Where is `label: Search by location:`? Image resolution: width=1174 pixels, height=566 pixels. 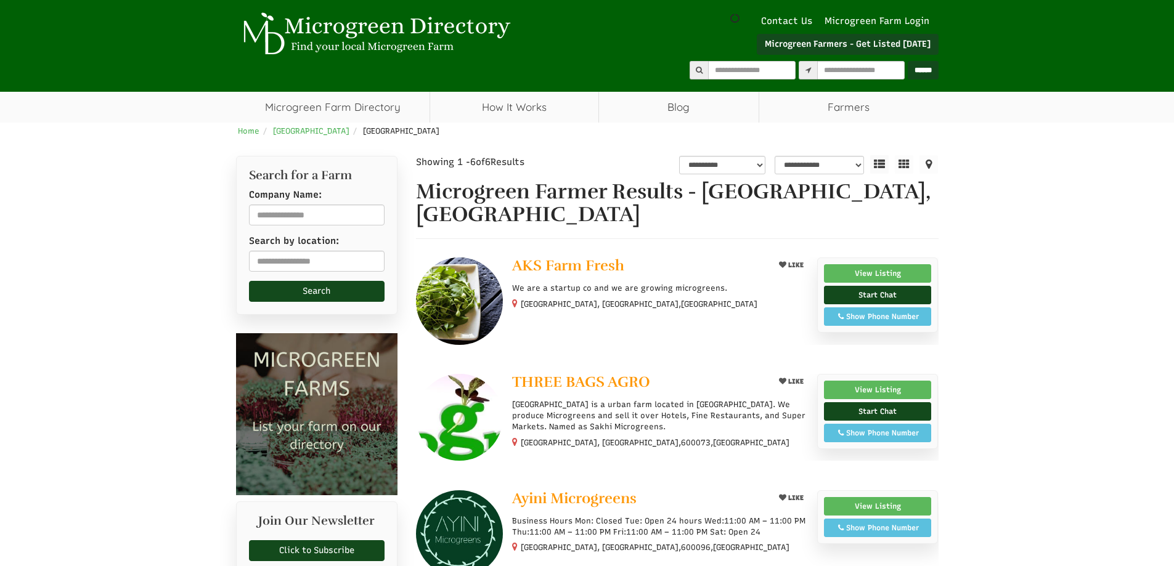
label: Search by location: is located at coordinates (294, 241).